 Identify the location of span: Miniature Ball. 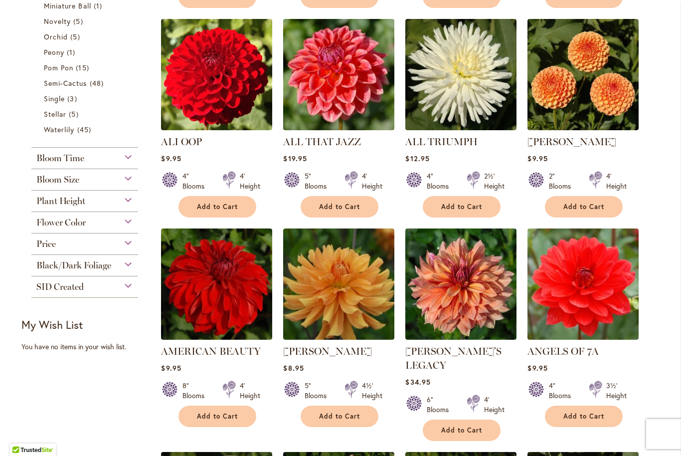
(67, 5).